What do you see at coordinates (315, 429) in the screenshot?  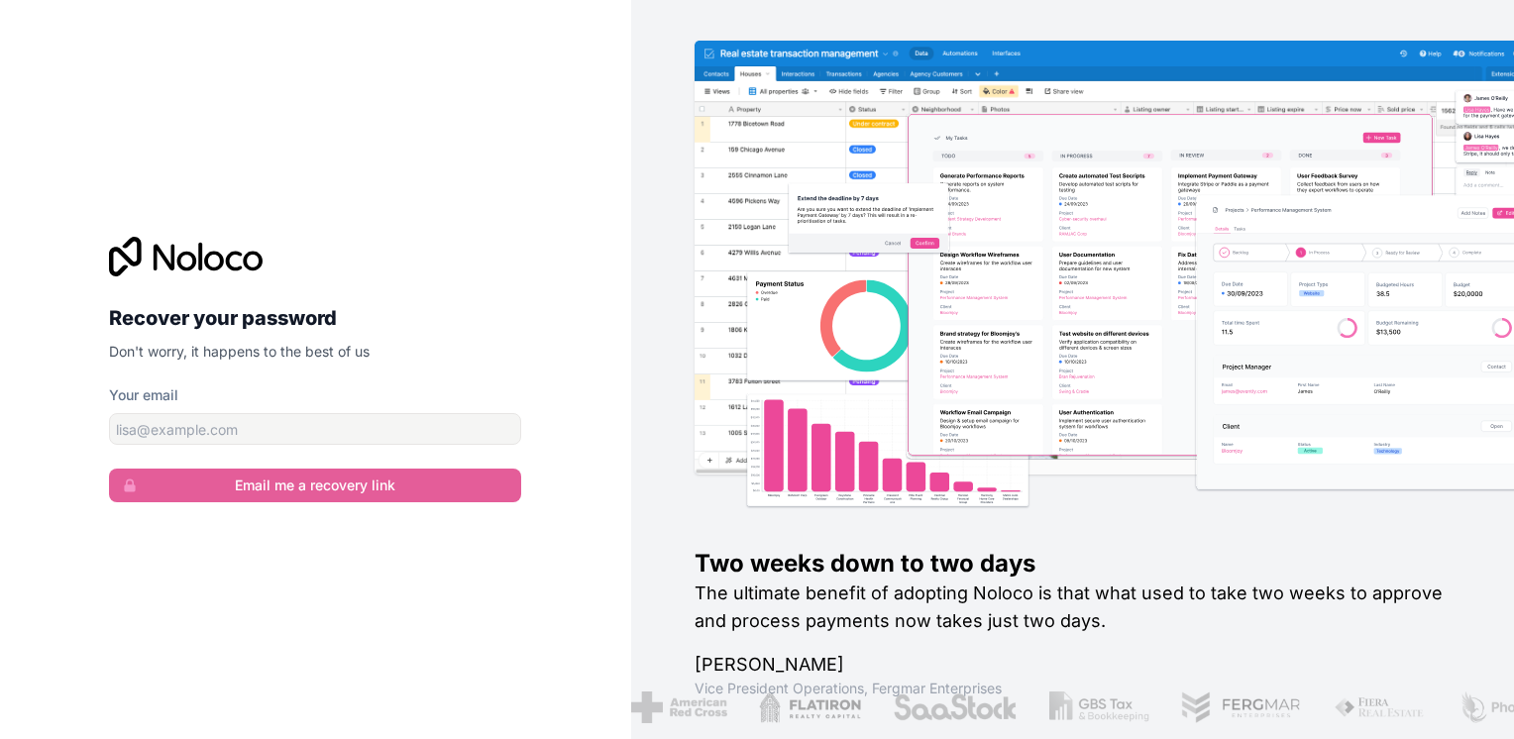 I see `input: email` at bounding box center [315, 429].